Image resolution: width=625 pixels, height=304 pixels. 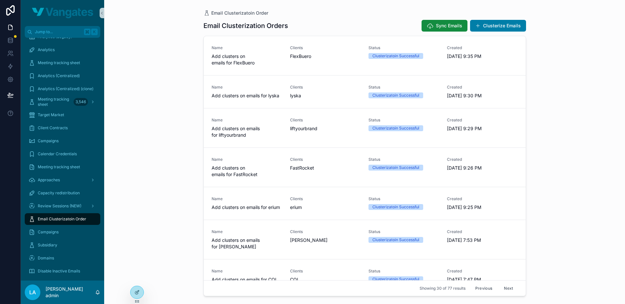 What do you see at coordinates (247, 132) in the screenshot?
I see `span: Add clusters on emails for liftyourbrand` at bounding box center [247, 132].